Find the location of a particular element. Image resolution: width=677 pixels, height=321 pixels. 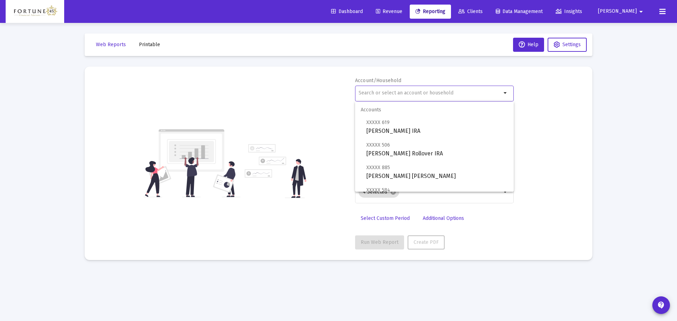

span: XXXXX 619 is located at coordinates (378, 122).